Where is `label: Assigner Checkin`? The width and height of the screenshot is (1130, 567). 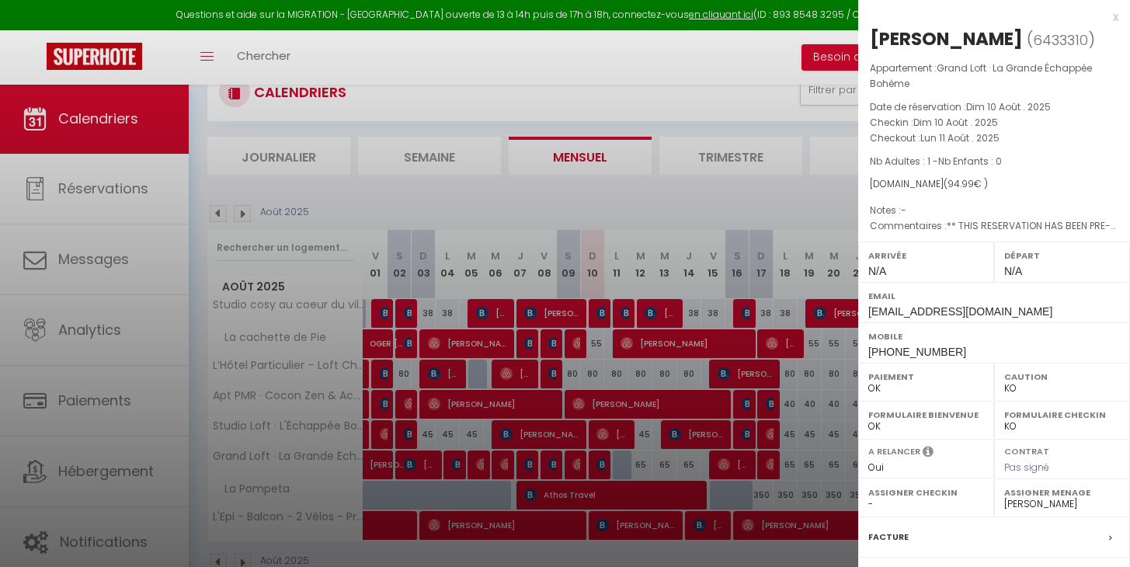 label: Assigner Checkin is located at coordinates (925, 492).